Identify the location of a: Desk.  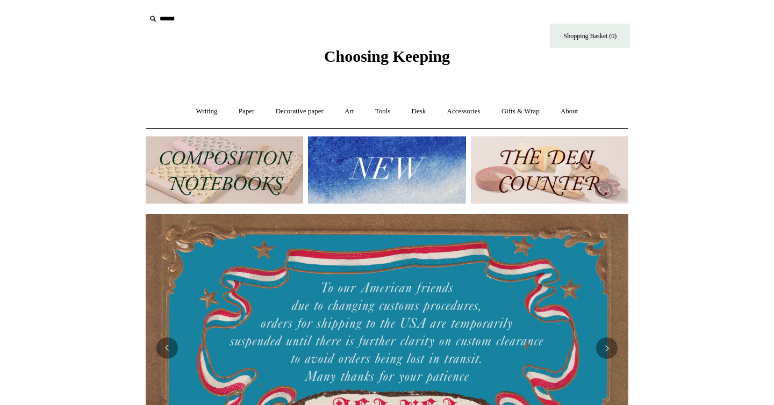
(419, 111).